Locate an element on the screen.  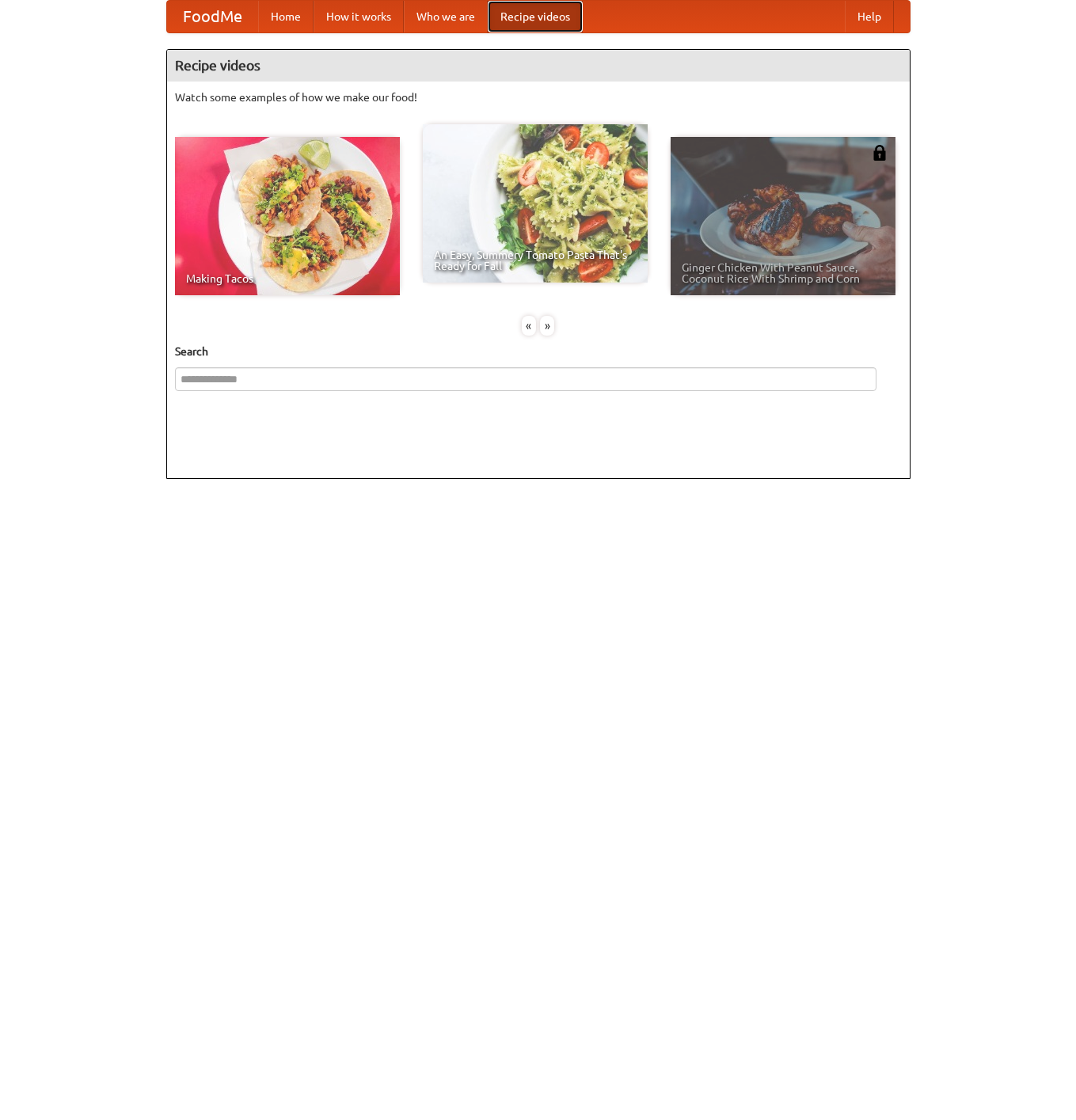
span: An Easy, Summery Tomato Pasta That's Ready for Fall is located at coordinates (535, 260).